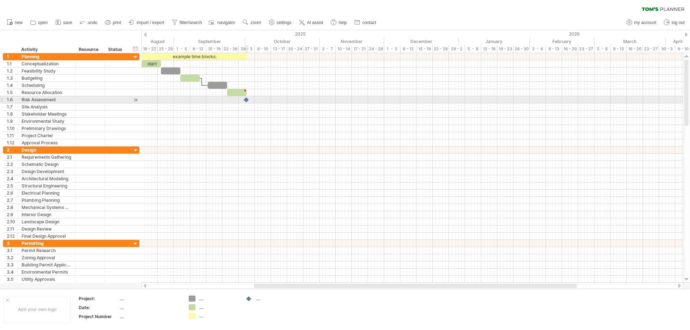 This screenshot has width=690, height=330. I want to click on div: 2.7, so click(12, 200).